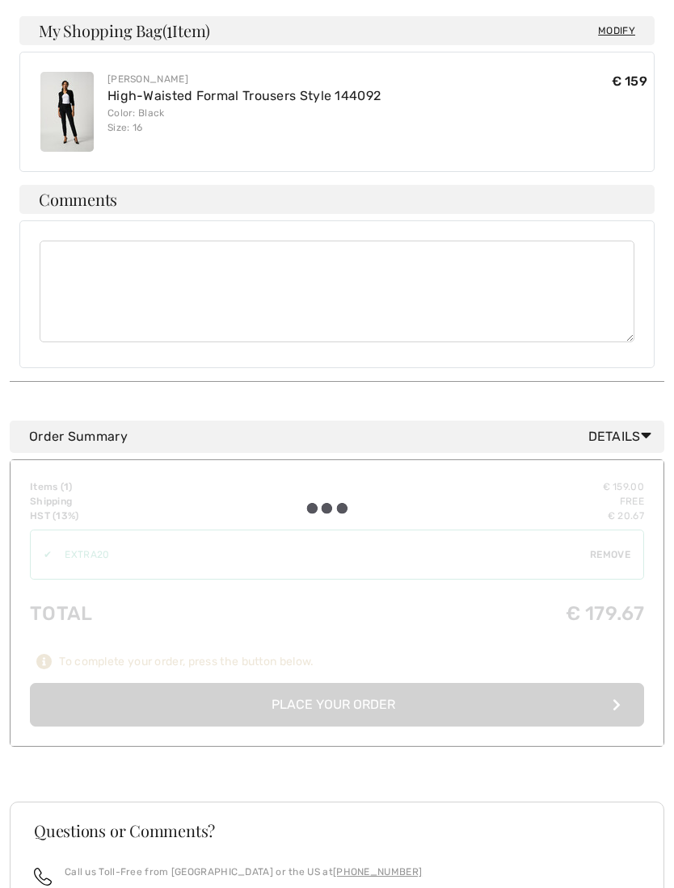  I want to click on span: € 159, so click(629, 82).